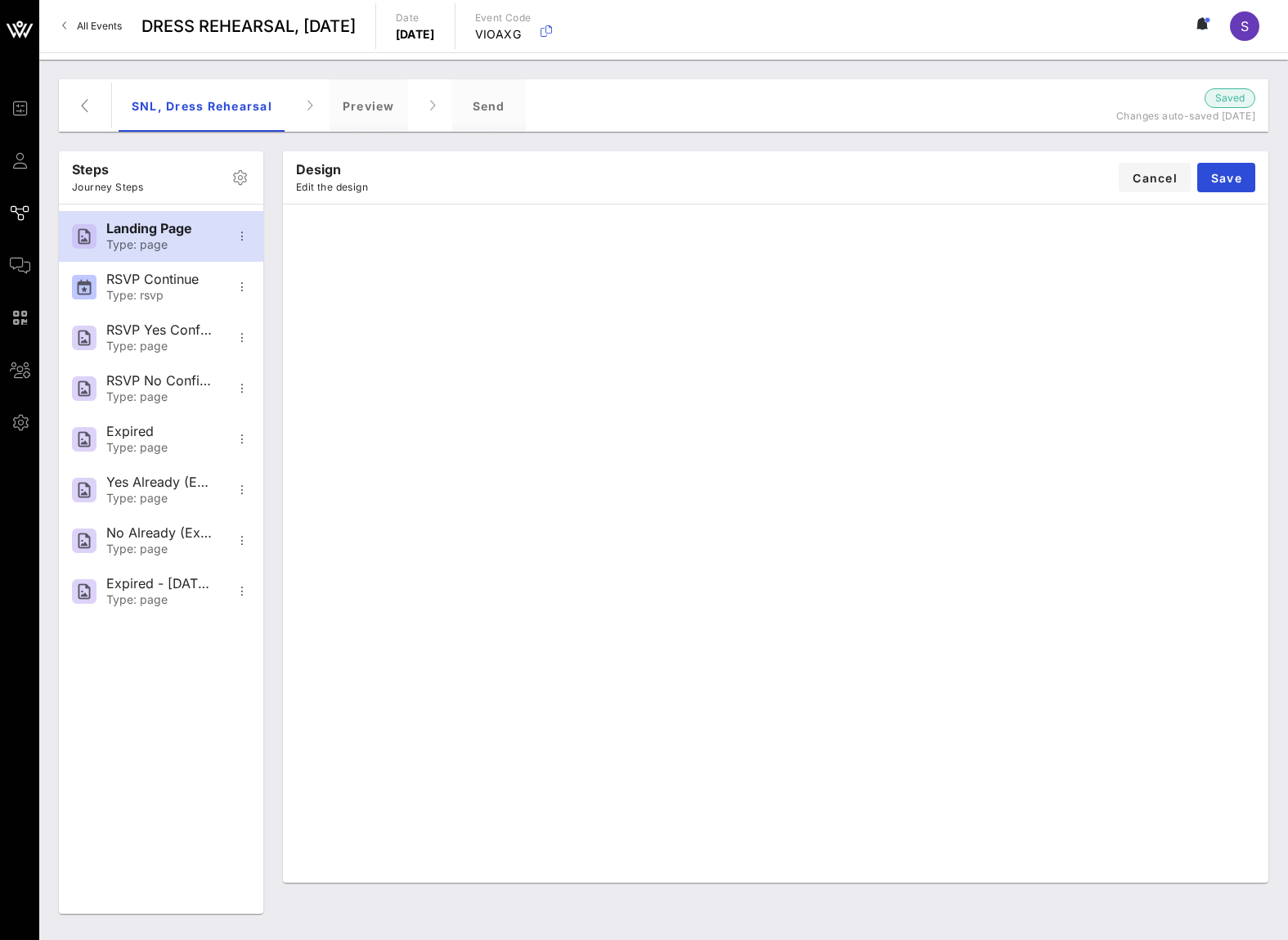 The height and width of the screenshot is (940, 1288). I want to click on div: Send, so click(490, 106).